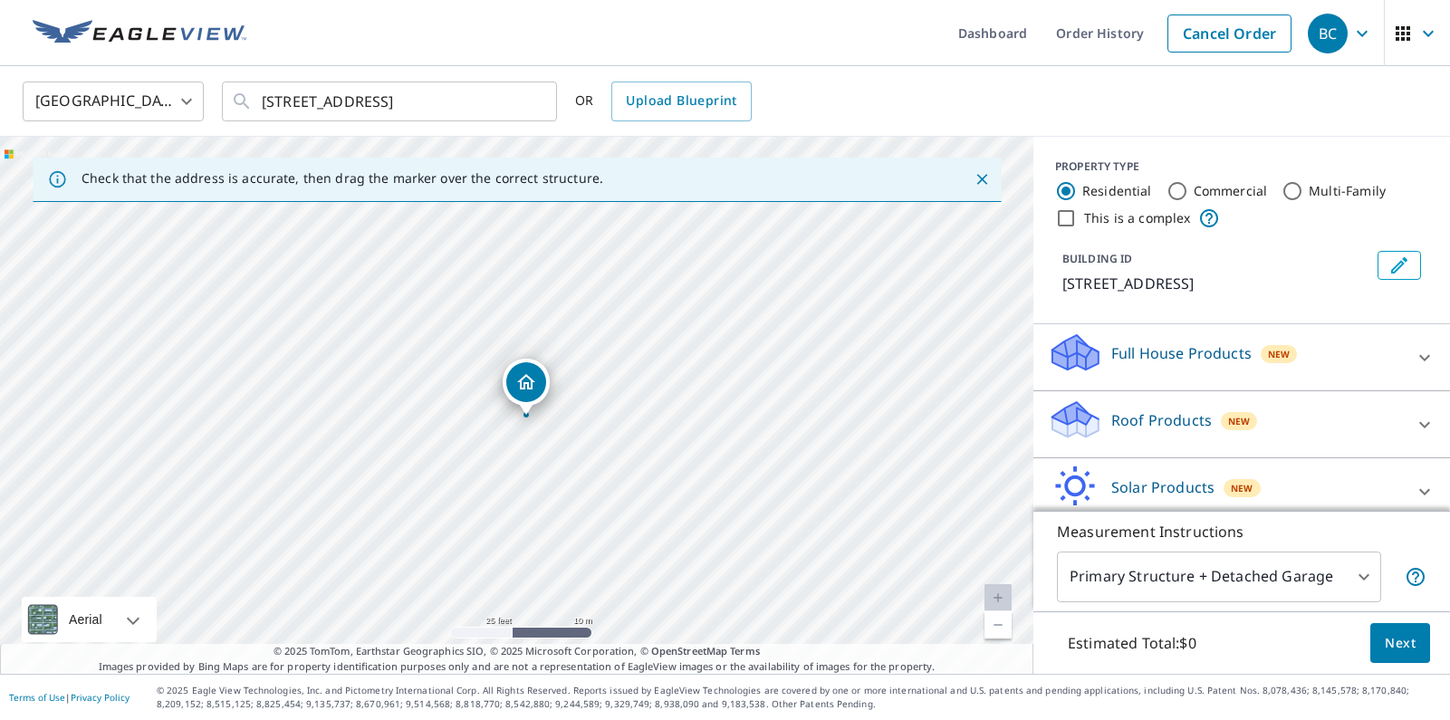 This screenshot has height=720, width=1450. What do you see at coordinates (1132, 643) in the screenshot?
I see `p: Estimated Total: $0` at bounding box center [1132, 643].